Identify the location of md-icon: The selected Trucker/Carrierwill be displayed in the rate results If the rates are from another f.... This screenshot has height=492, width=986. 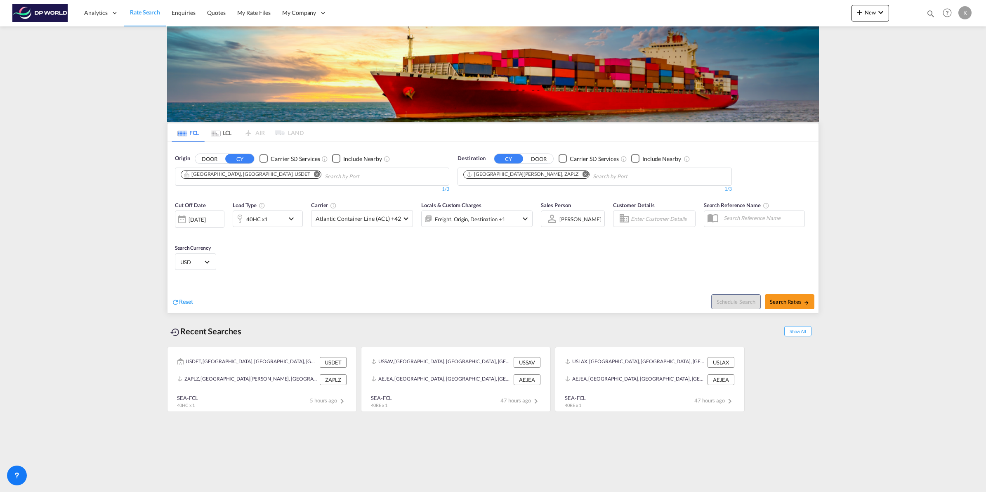
(333, 206).